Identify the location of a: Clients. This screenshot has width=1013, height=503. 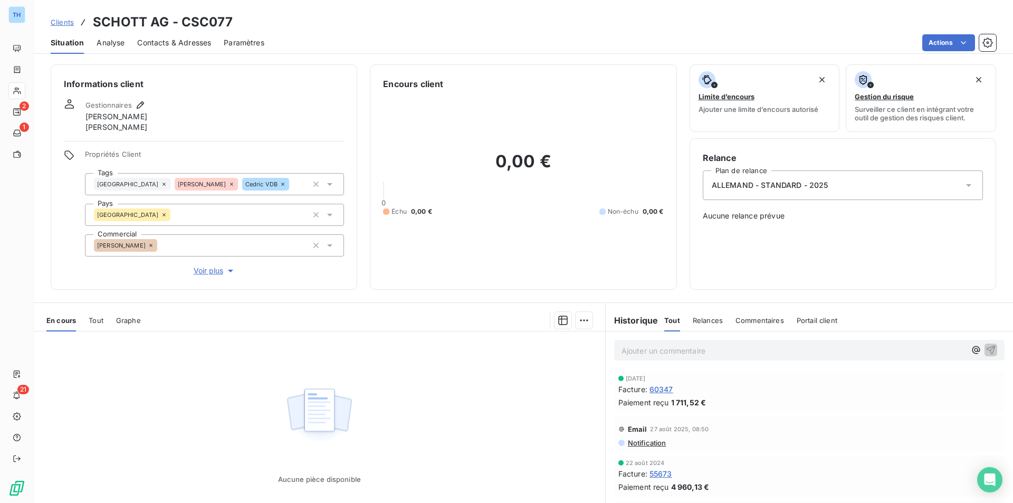
(62, 22).